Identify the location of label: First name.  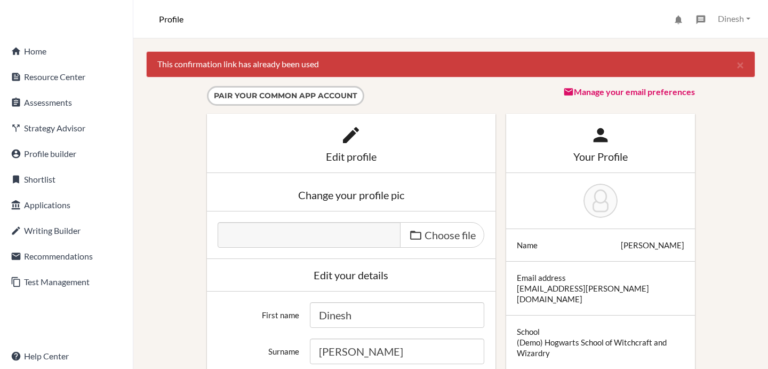
(259, 311).